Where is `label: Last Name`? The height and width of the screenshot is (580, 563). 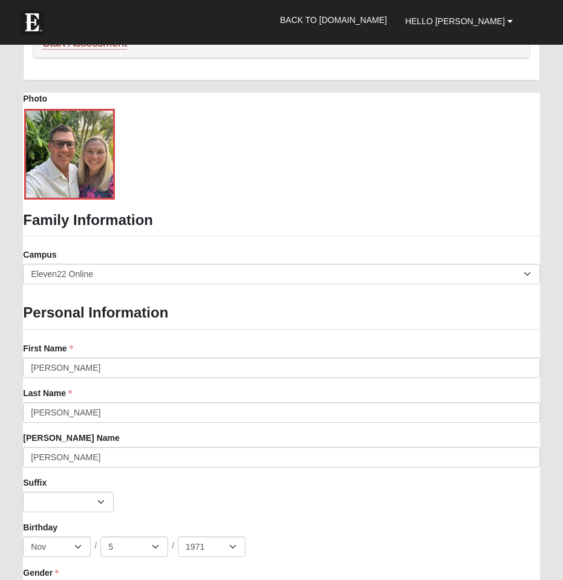 label: Last Name is located at coordinates (47, 393).